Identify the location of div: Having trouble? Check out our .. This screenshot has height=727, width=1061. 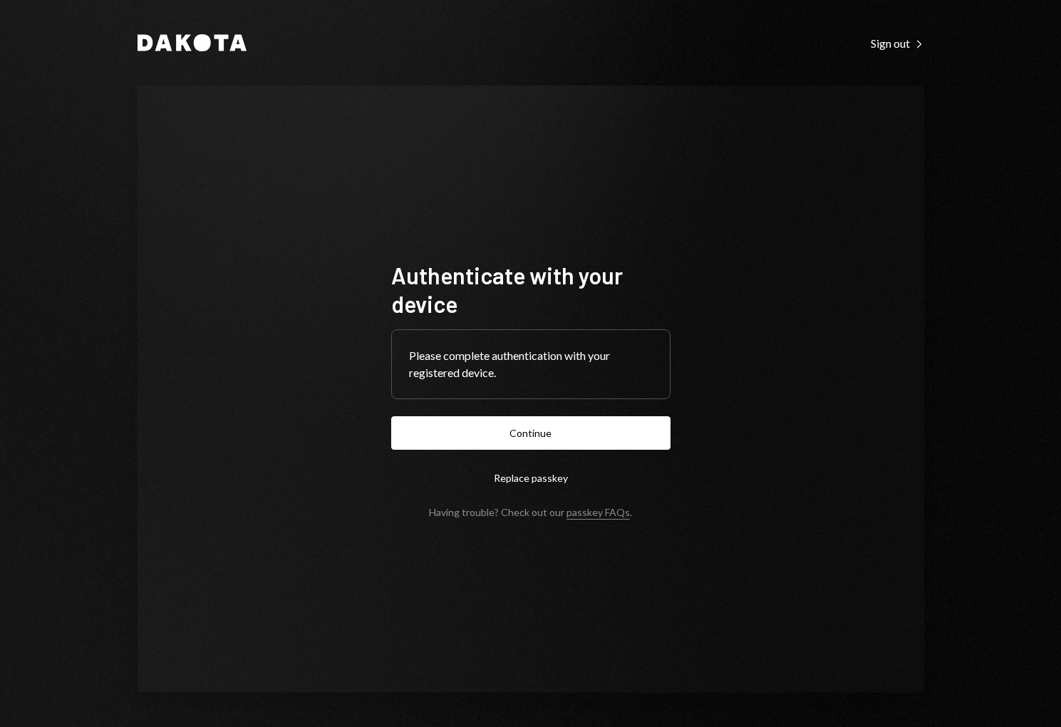
(530, 512).